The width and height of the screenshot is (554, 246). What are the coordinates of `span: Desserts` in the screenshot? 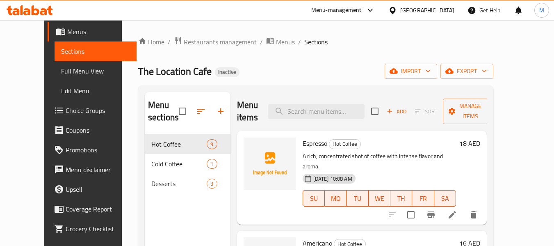 It's located at (179, 183).